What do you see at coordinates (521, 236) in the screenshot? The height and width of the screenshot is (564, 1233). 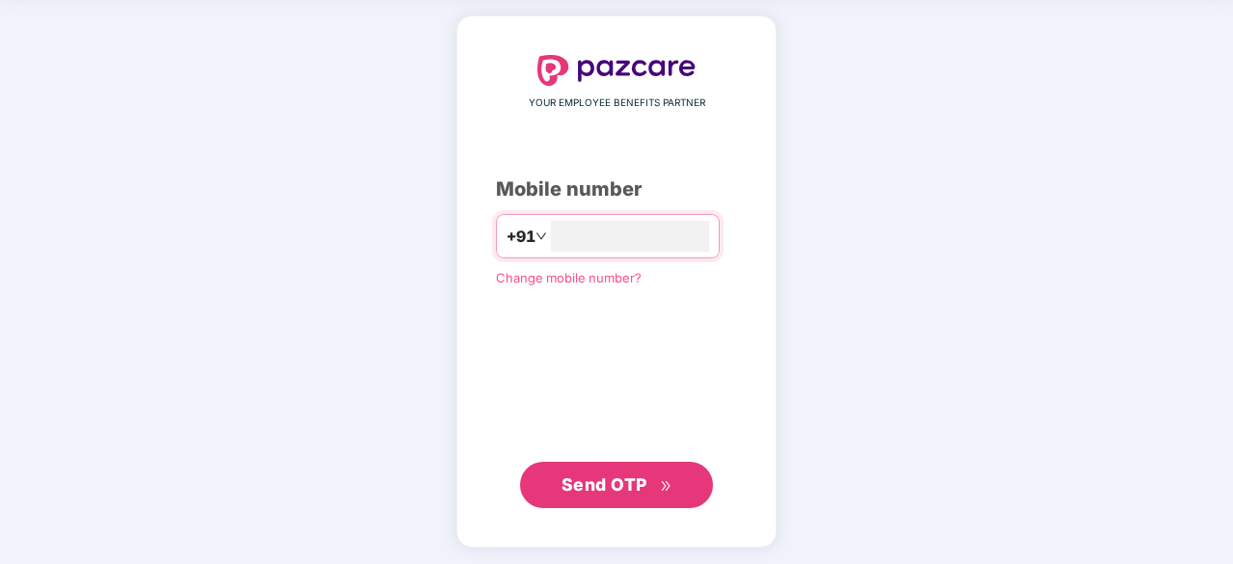 I see `span: +91` at bounding box center [521, 236].